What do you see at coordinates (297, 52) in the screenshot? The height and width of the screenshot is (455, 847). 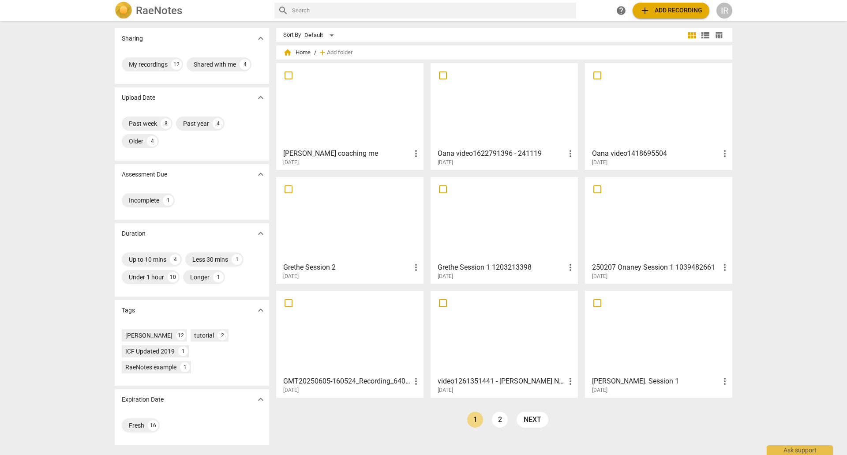 I see `span: Home` at bounding box center [297, 52].